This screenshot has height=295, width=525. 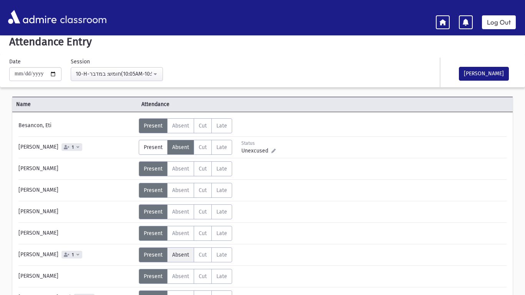 What do you see at coordinates (258, 143) in the screenshot?
I see `div: Status` at bounding box center [258, 143].